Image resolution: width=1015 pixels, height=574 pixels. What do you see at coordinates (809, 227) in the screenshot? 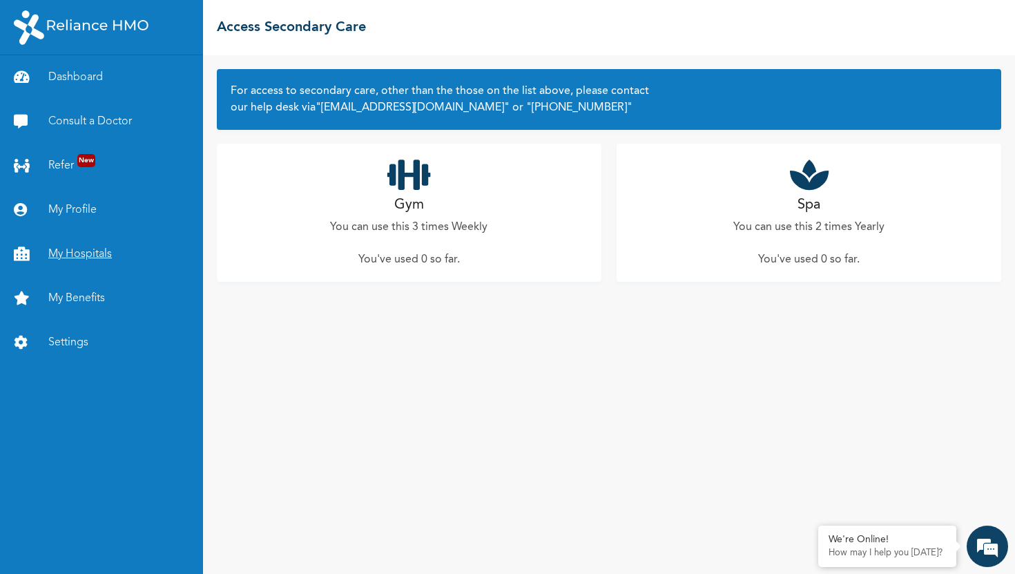
I see `p: You can use this 2 times Yearly` at bounding box center [809, 227].